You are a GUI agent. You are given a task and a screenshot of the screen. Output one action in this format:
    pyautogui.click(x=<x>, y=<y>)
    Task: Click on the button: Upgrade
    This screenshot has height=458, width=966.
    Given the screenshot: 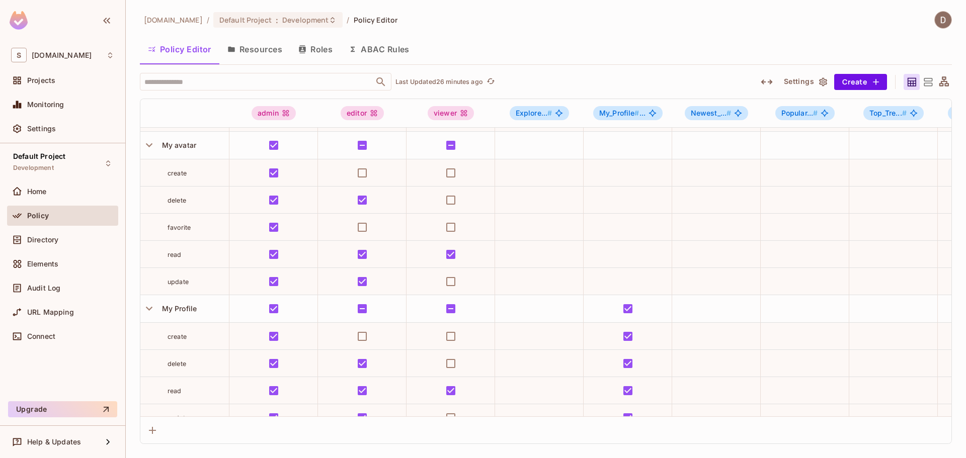 What is the action you would take?
    pyautogui.click(x=62, y=410)
    